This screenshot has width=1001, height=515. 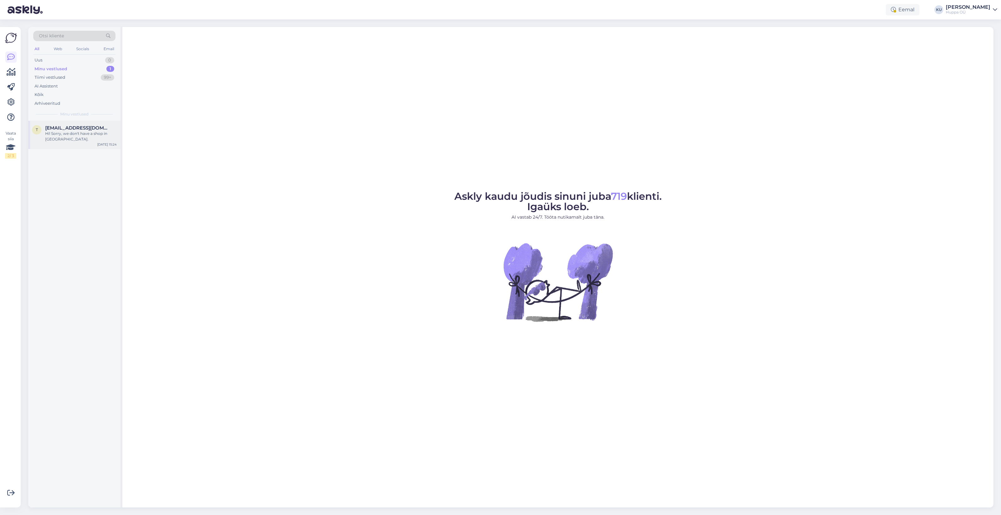 What do you see at coordinates (558, 201) in the screenshot?
I see `span: Askly kaudu jõudis sinuni juba klienti. Igaüks loeb.` at bounding box center [558, 201].